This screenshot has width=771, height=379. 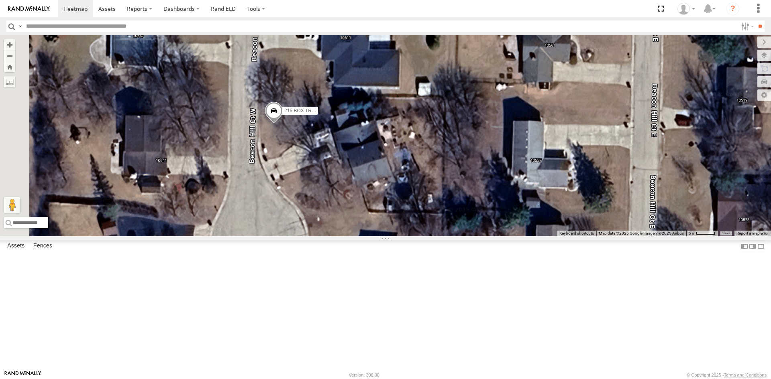 I want to click on label: Search Query, so click(x=20, y=26).